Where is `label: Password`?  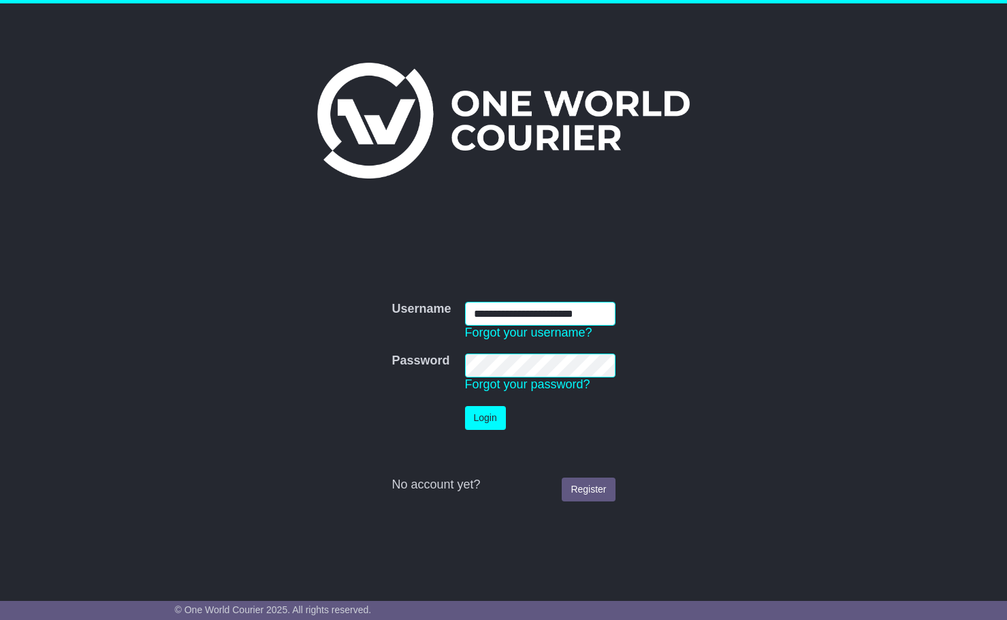
label: Password is located at coordinates (420, 361).